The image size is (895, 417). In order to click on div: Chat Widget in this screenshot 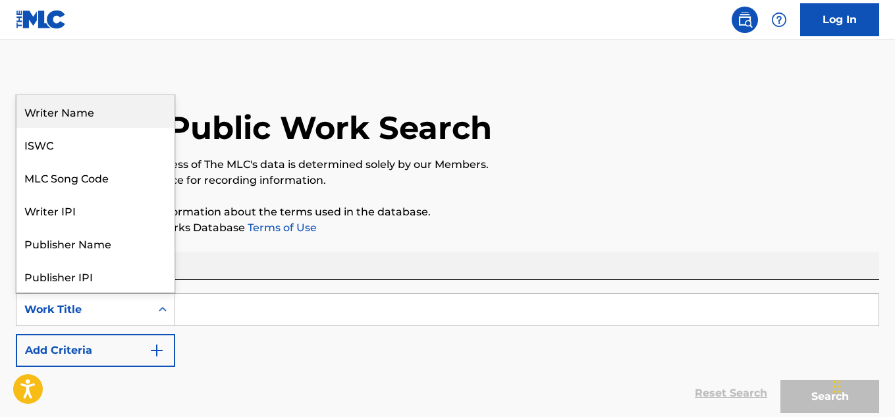, I will do `click(863, 385)`.